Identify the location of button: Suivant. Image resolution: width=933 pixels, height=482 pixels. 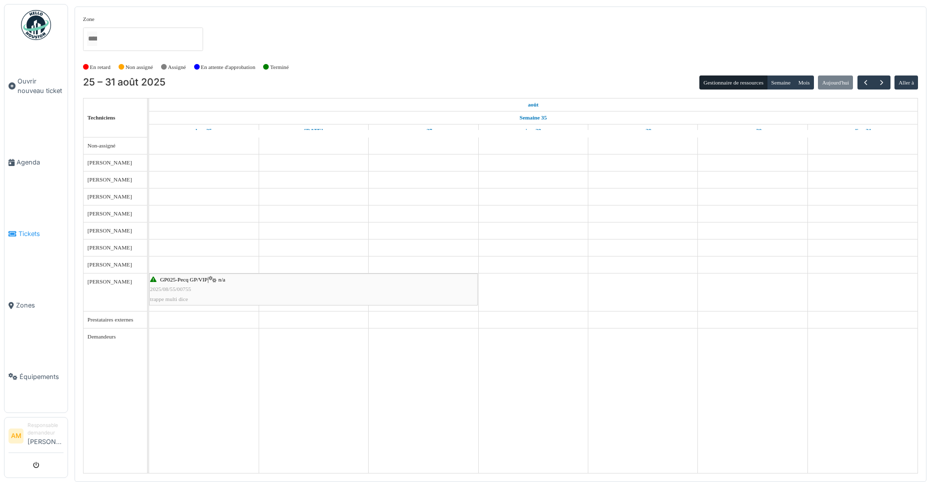
(881, 83).